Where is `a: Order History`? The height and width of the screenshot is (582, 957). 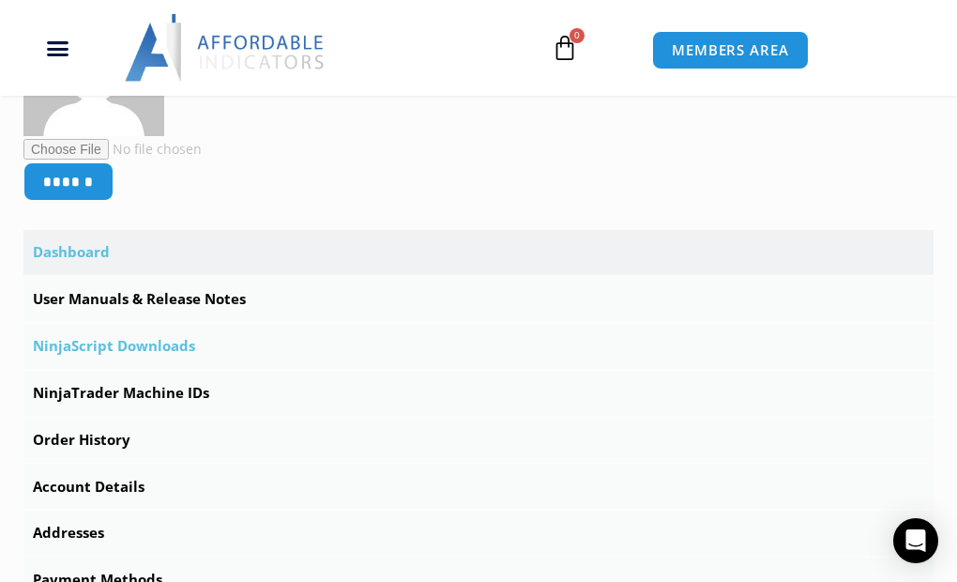 a: Order History is located at coordinates (479, 440).